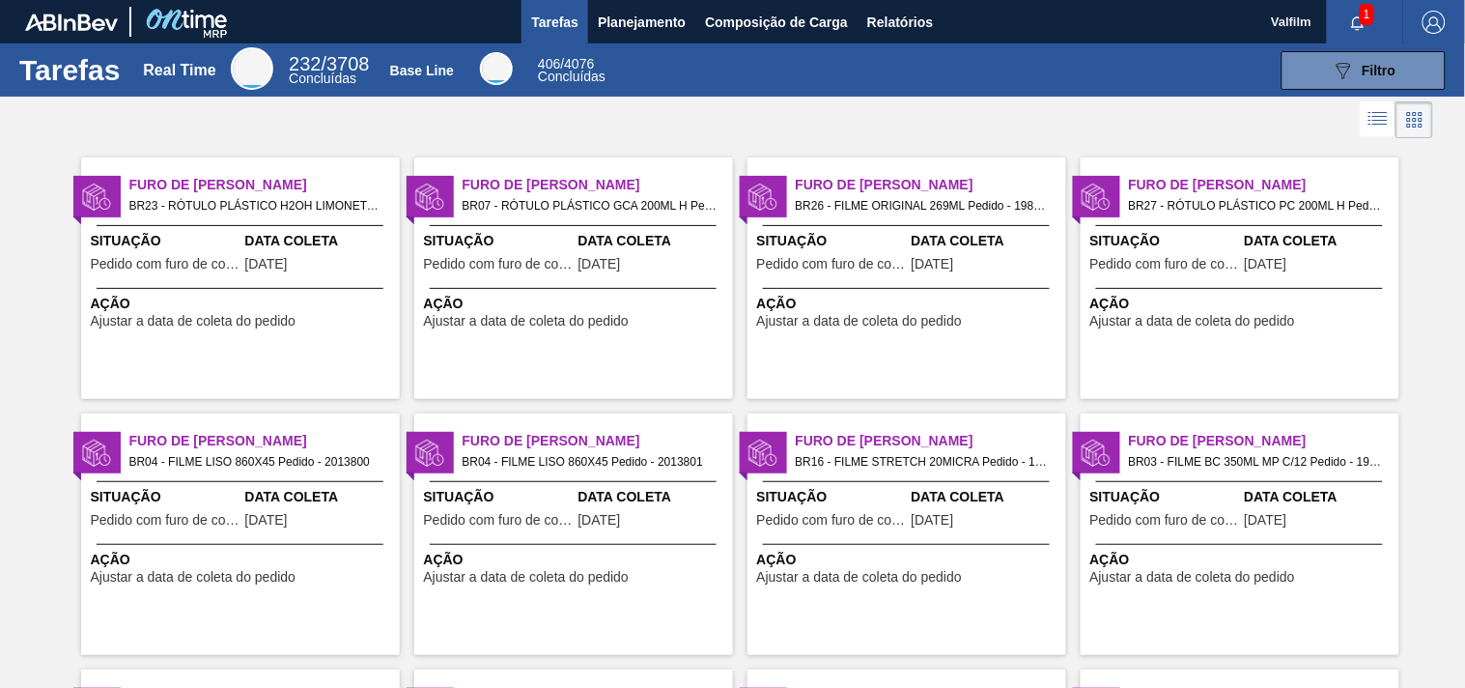 The height and width of the screenshot is (688, 1465). What do you see at coordinates (1364, 70) in the screenshot?
I see `button: Filtro` at bounding box center [1364, 70].